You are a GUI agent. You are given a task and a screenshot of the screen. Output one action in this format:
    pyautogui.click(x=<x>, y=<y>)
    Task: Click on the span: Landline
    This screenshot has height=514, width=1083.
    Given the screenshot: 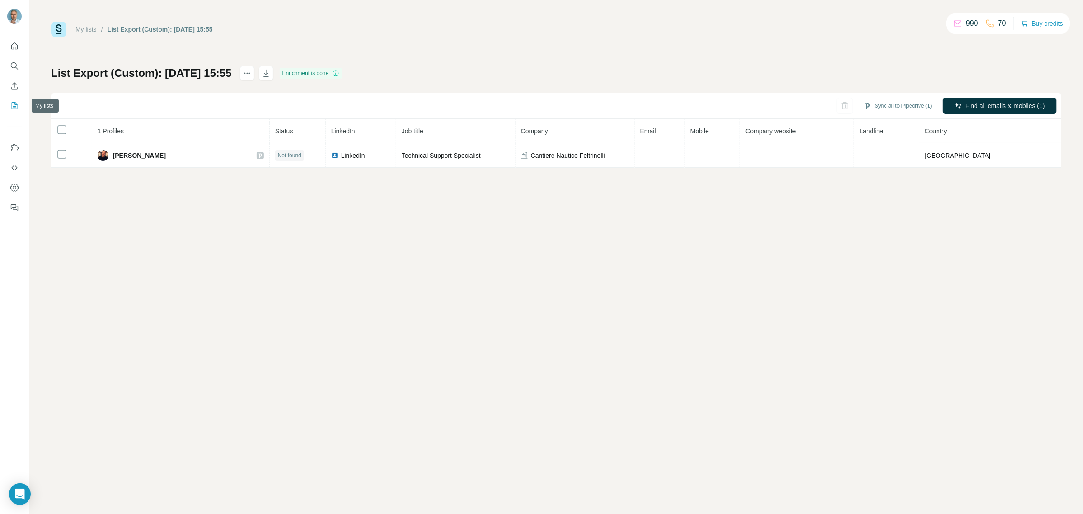 What is the action you would take?
    pyautogui.click(x=871, y=131)
    